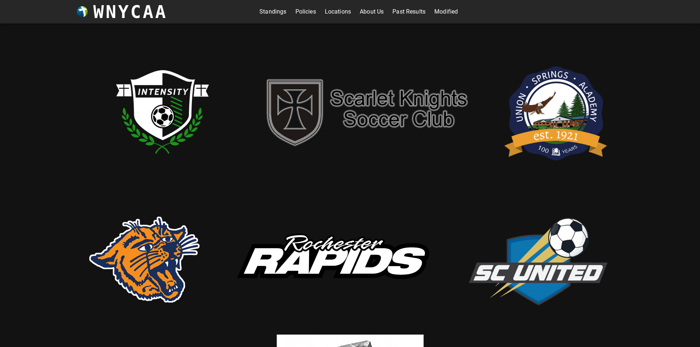 Image resolution: width=700 pixels, height=347 pixels. What do you see at coordinates (144, 260) in the screenshot?
I see `img: rsd.png` at bounding box center [144, 260].